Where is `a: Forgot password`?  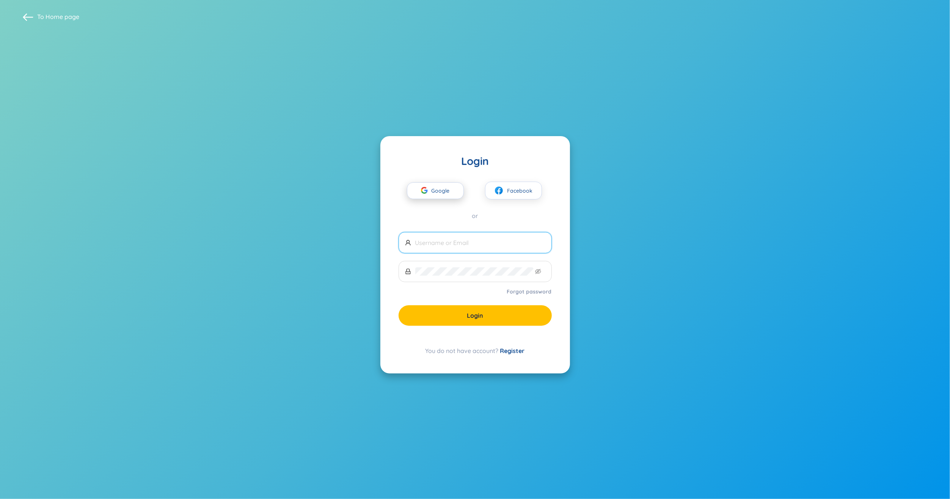
a: Forgot password is located at coordinates (529, 292).